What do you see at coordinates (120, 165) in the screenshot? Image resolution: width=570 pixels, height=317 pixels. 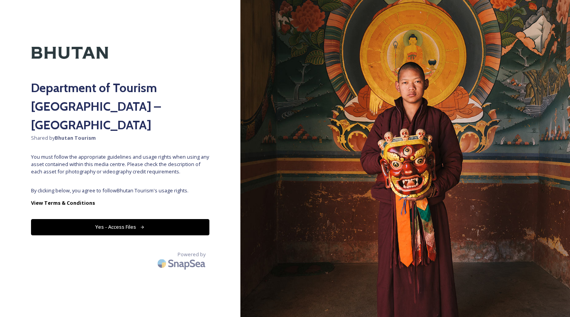 I see `span: You must follow the appropriate guidelines and usage rights when using any asset contained within...` at bounding box center [120, 165].